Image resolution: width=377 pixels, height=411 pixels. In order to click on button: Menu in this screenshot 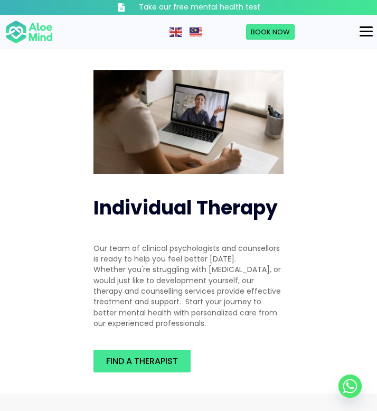, I will do `click(366, 32)`.